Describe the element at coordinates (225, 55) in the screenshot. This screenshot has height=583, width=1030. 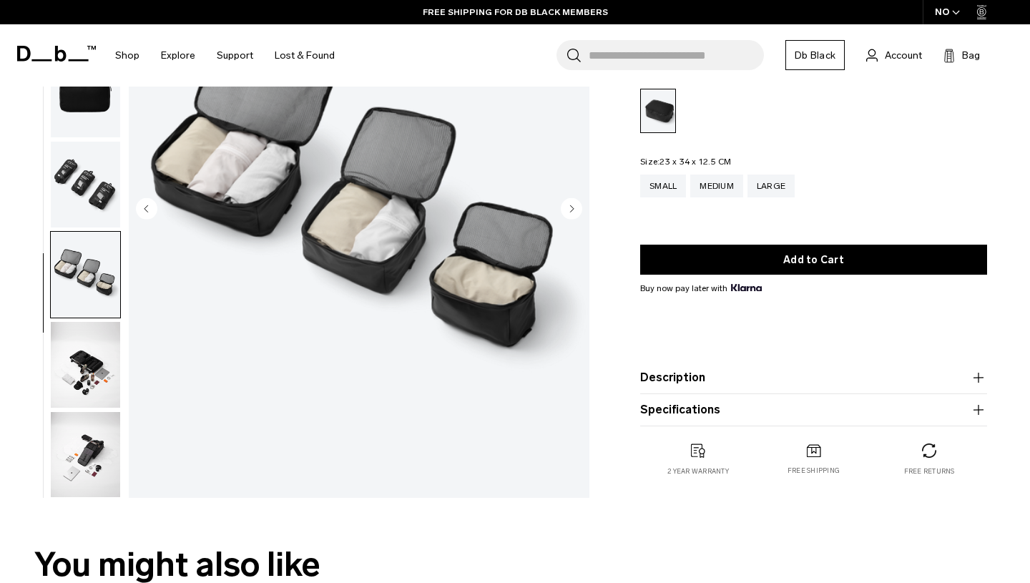
I see `nav: Main Navigation` at that location.